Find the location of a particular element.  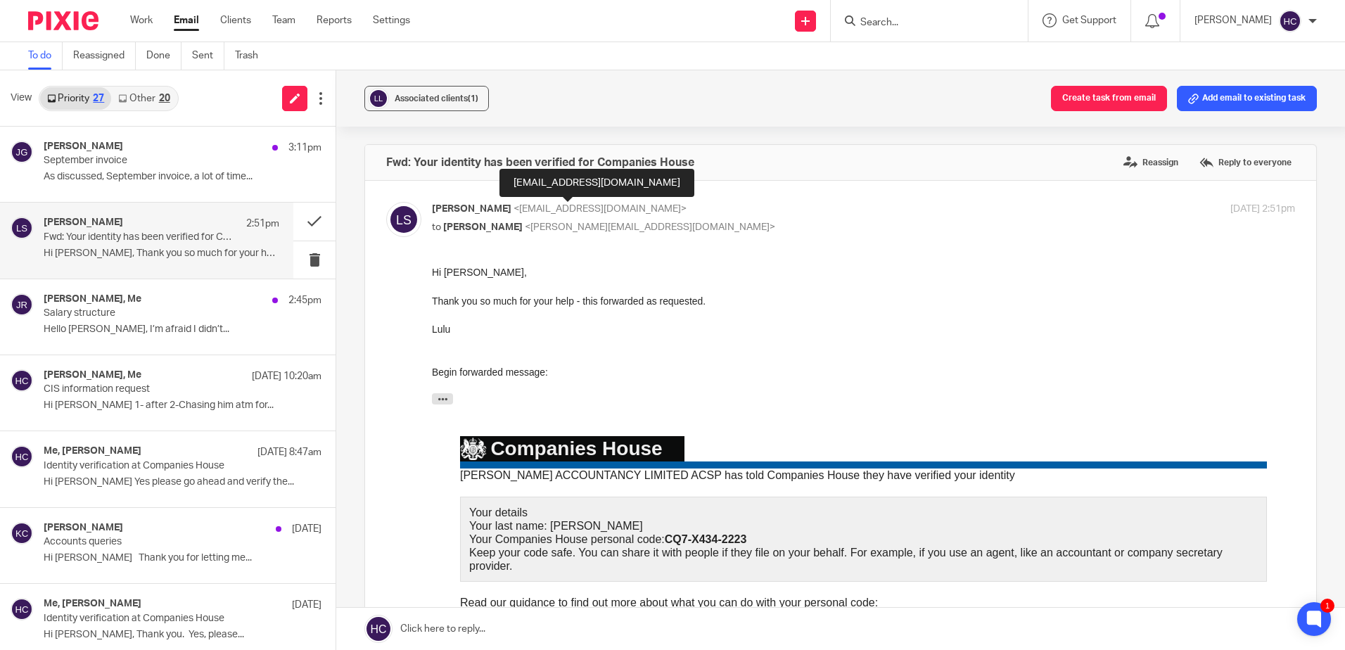

span: to is located at coordinates (436, 227).